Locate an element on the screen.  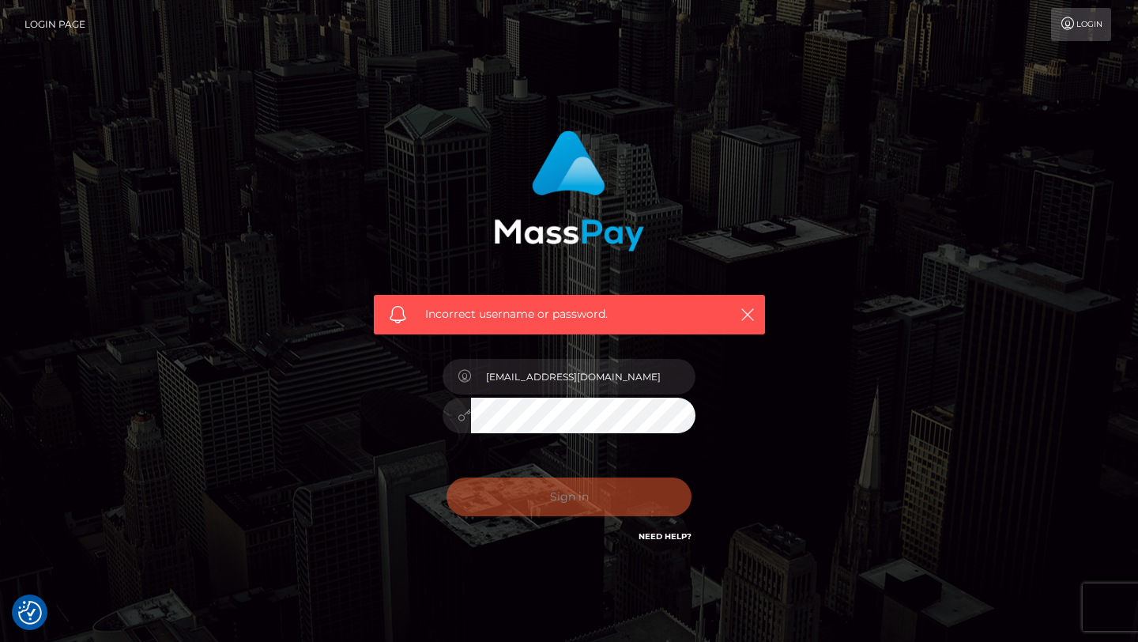
span: Incorrect username or password. is located at coordinates (569, 314).